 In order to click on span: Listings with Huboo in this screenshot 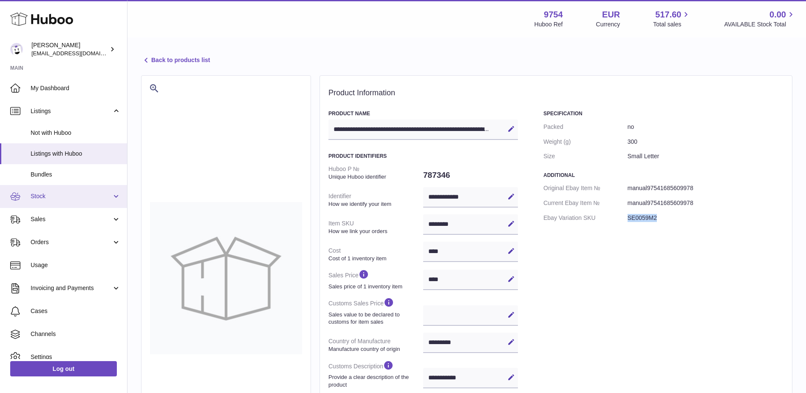, I will do `click(76, 153)`.